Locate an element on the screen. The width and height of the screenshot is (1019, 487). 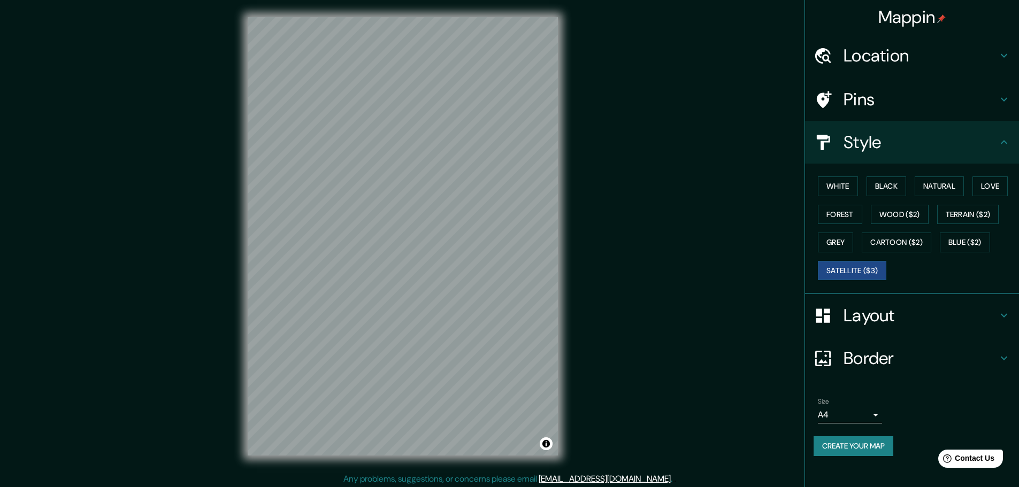
button: Blue ($2) is located at coordinates (965, 242).